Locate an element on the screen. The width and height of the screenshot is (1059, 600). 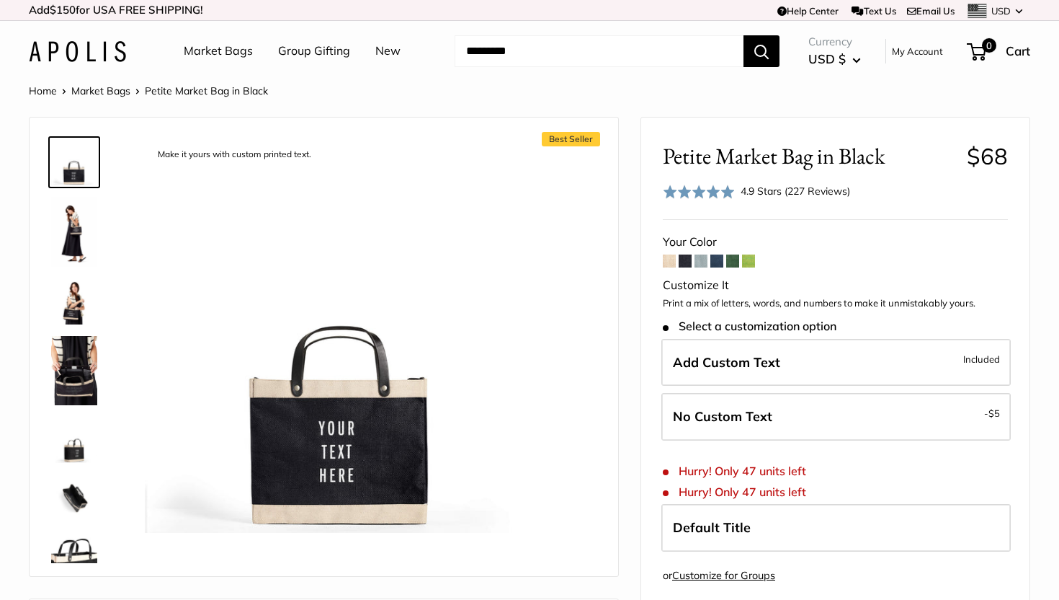
button: Search is located at coordinates (762, 51).